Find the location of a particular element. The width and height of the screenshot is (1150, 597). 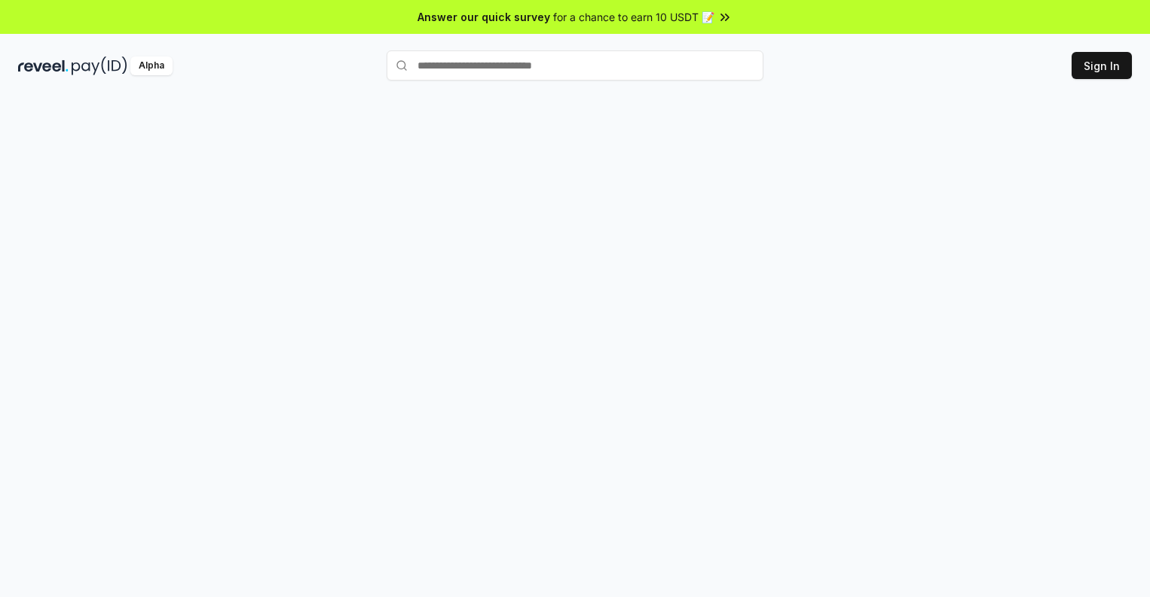

span: Answer our quick survey is located at coordinates (484, 17).